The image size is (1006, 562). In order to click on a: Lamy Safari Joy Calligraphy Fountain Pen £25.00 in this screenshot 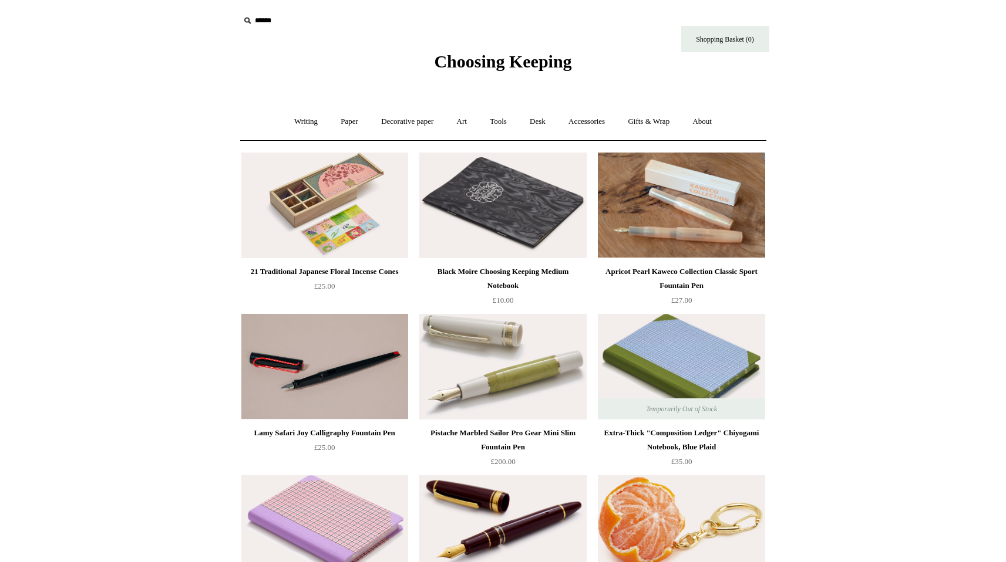, I will do `click(325, 450)`.